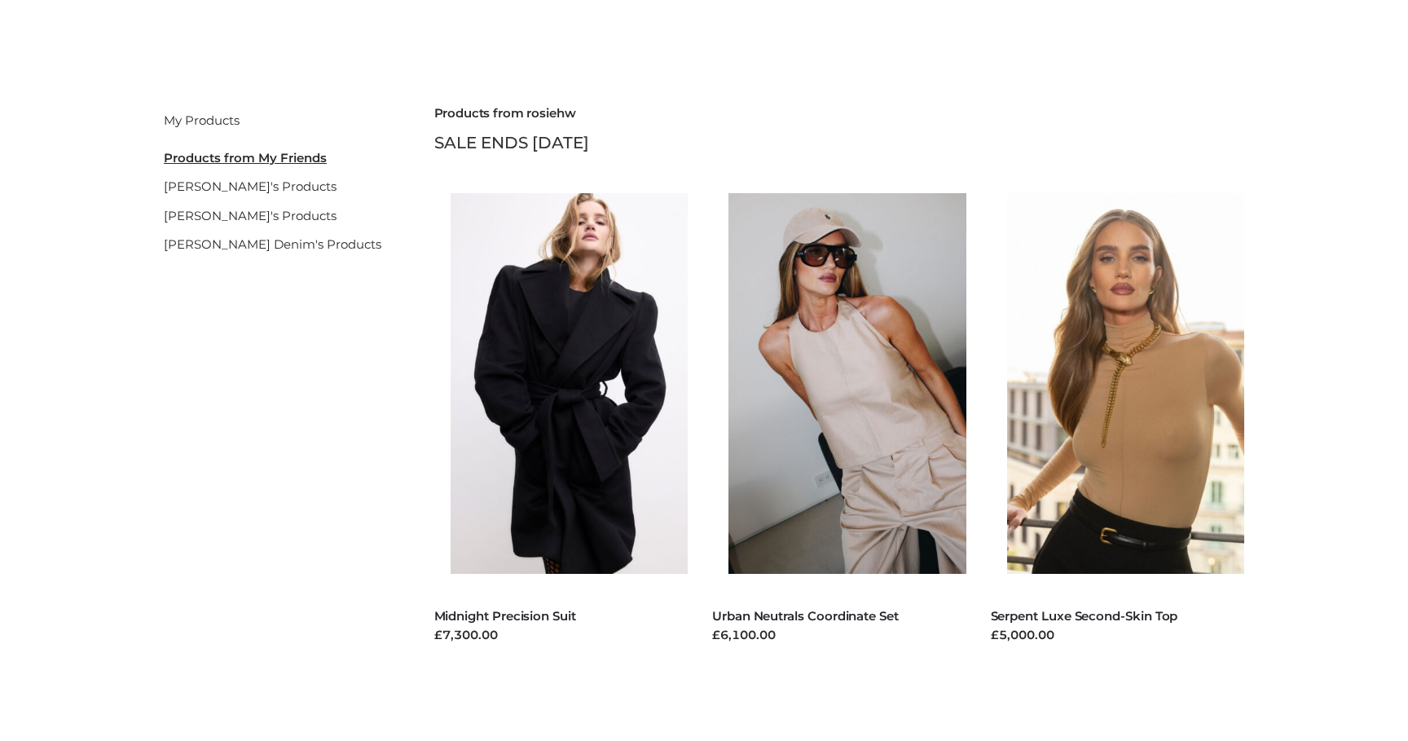  I want to click on a: Urban Neutrals Coordinate Set, so click(805, 615).